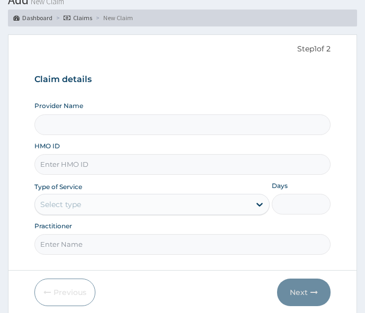 The height and width of the screenshot is (313, 365). Describe the element at coordinates (58, 186) in the screenshot. I see `label: Type of Service` at that location.